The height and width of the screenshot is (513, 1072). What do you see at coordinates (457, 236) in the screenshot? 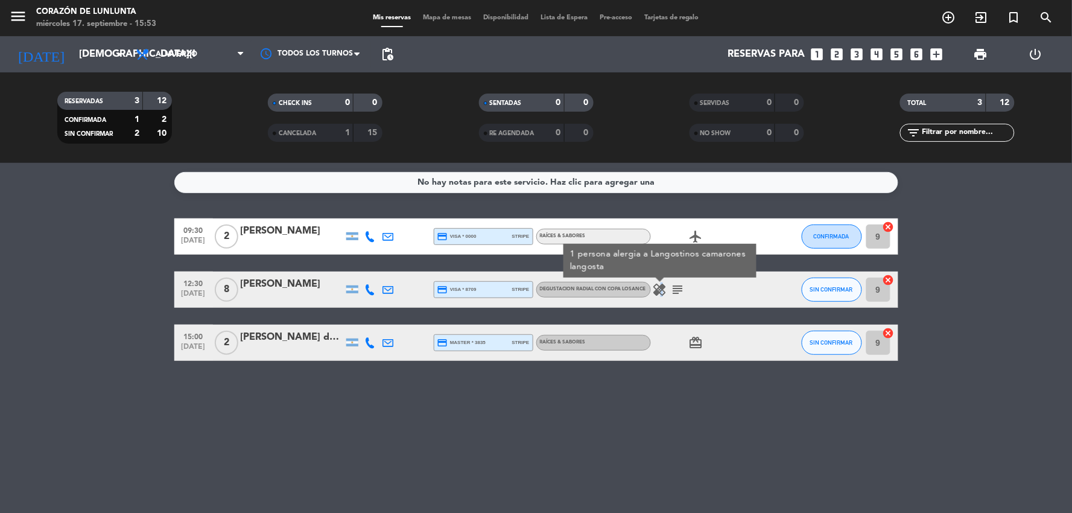
I see `span: visa * 0000` at bounding box center [457, 236].